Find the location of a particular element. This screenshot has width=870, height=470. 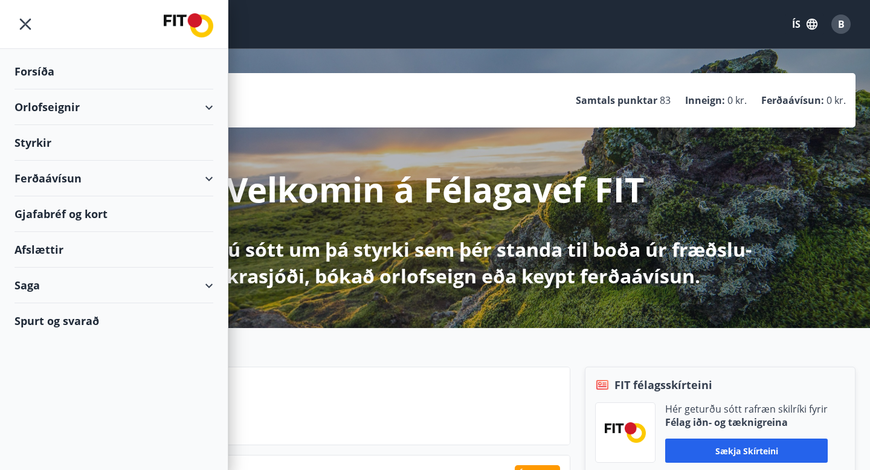

div: Gjafabréf og kort is located at coordinates (114, 214).